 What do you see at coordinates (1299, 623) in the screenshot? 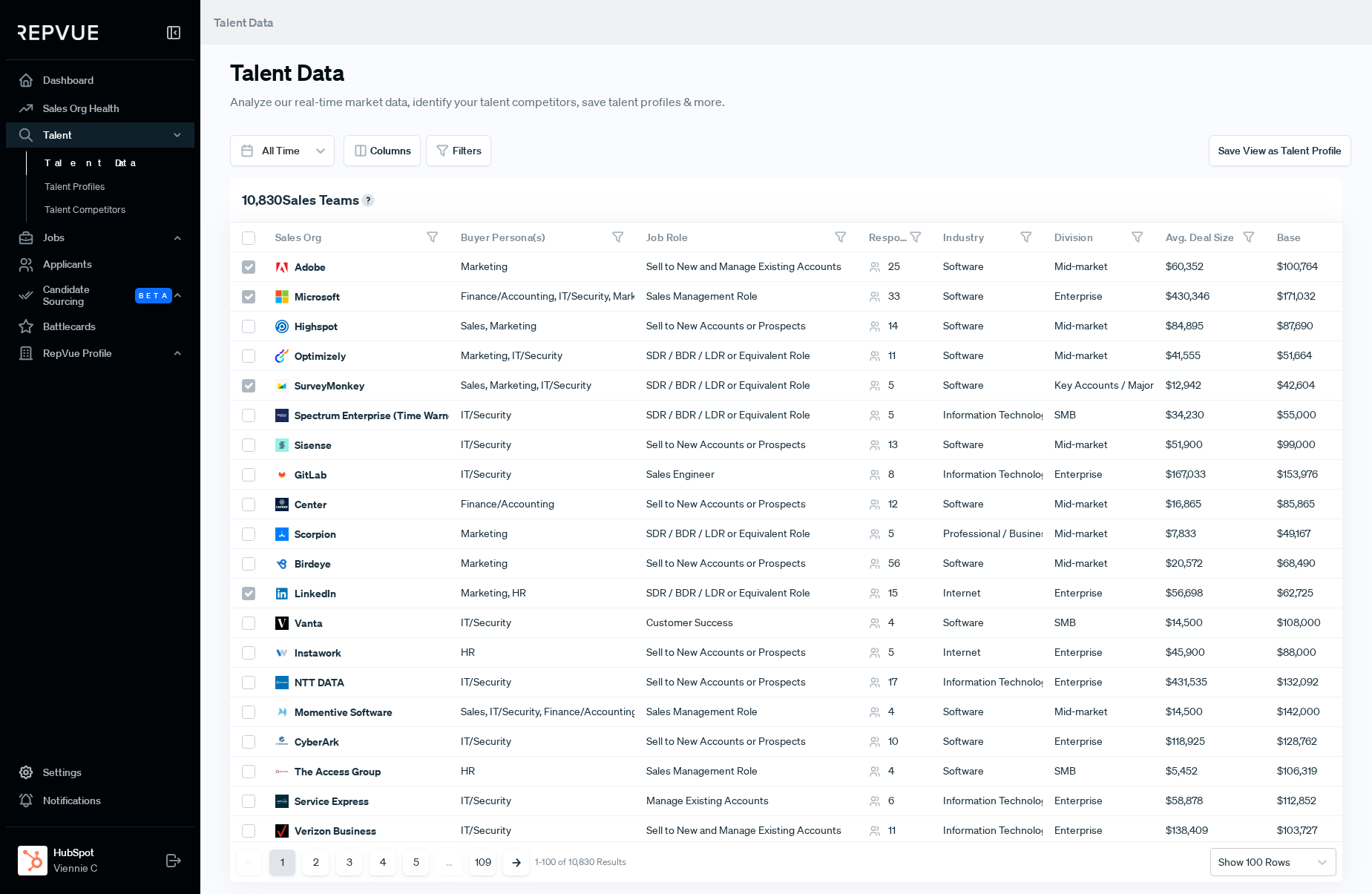
I see `span: $108,000` at bounding box center [1299, 623].